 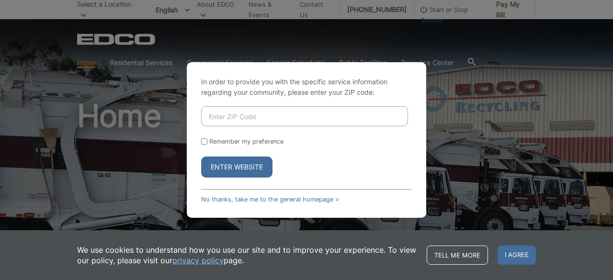 I want to click on label: Remember my preference, so click(x=246, y=141).